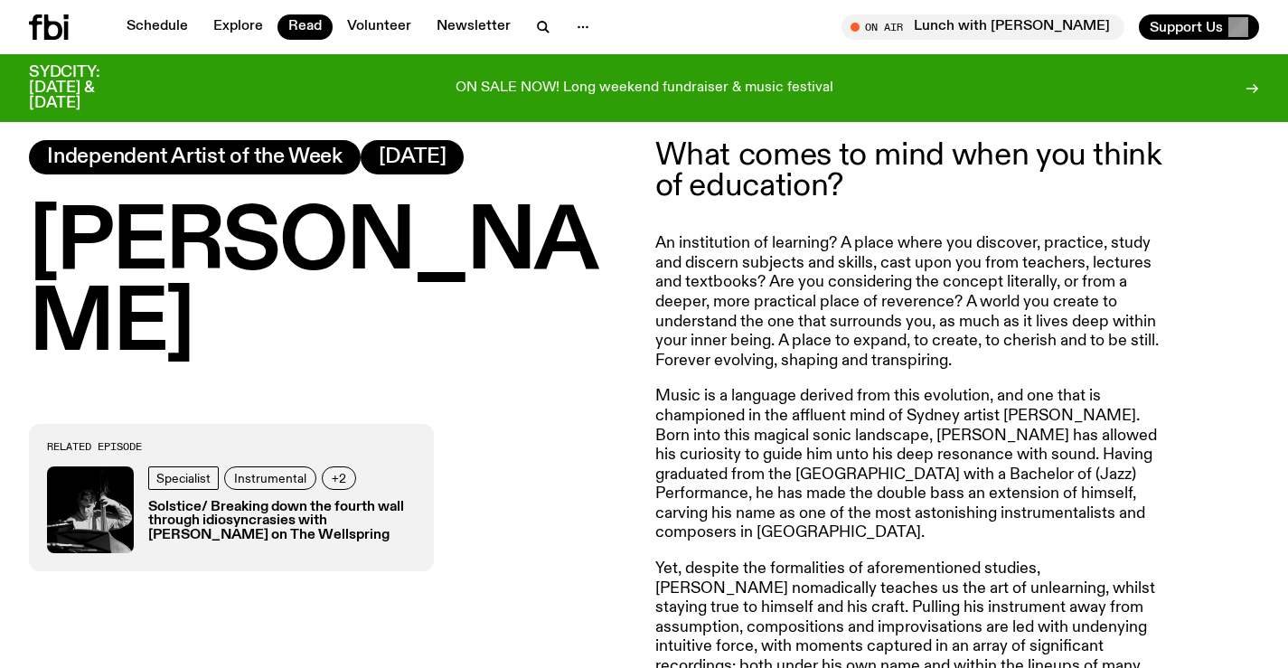  Describe the element at coordinates (916, 171) in the screenshot. I see `p: What comes to mind when you think of education?` at that location.